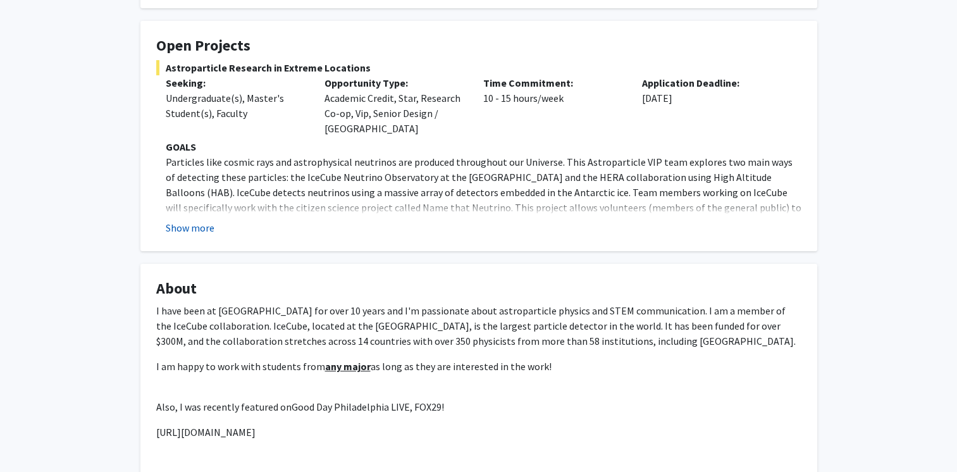  I want to click on h4: About, so click(479, 288).